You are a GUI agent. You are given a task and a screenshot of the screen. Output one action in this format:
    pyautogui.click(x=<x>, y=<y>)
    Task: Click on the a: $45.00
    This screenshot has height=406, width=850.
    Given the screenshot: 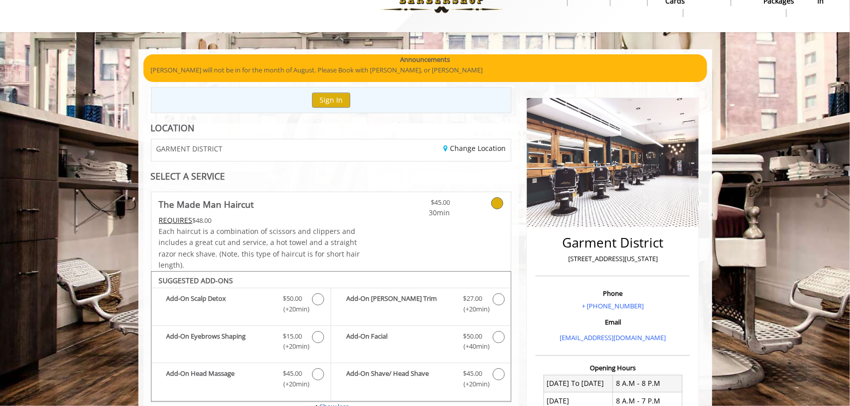 What is the action you would take?
    pyautogui.click(x=421, y=205)
    